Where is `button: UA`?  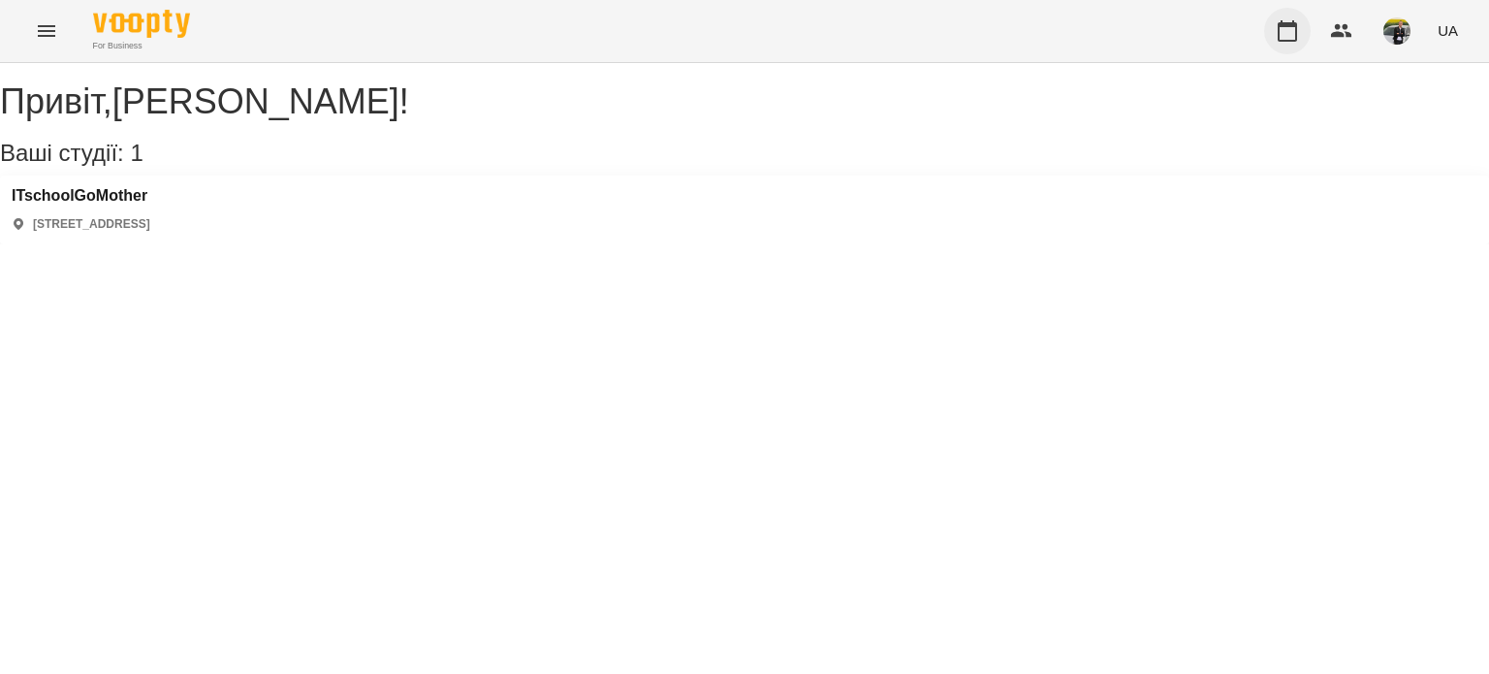
button: UA is located at coordinates (1447, 30).